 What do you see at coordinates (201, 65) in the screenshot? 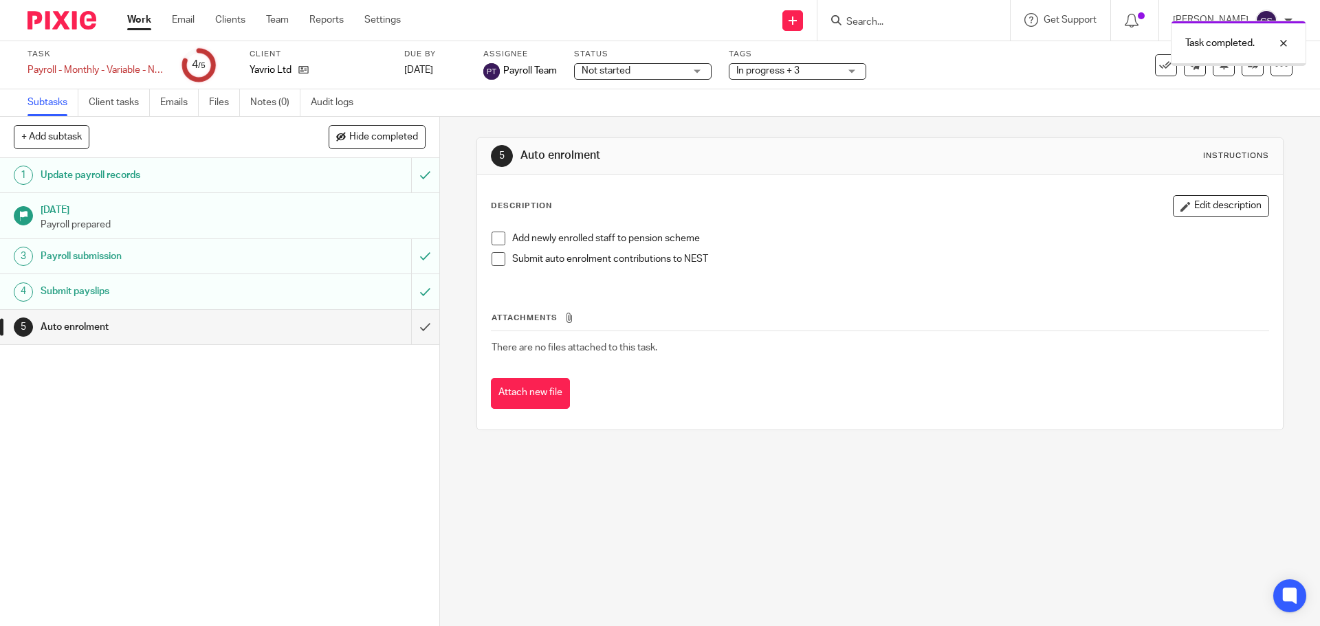
I see `small: /5` at bounding box center [201, 65].